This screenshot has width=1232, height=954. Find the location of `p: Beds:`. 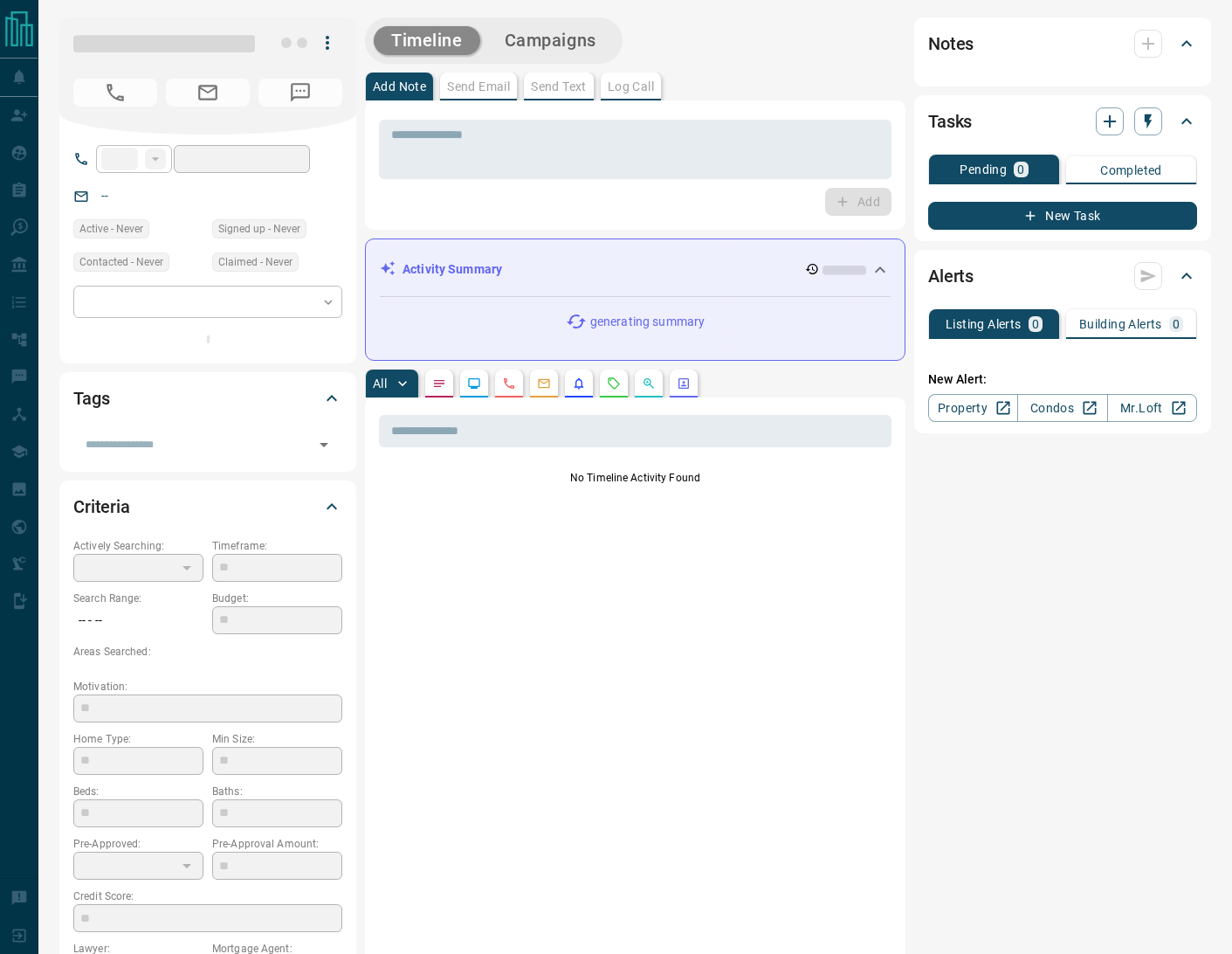

p: Beds: is located at coordinates (138, 791).